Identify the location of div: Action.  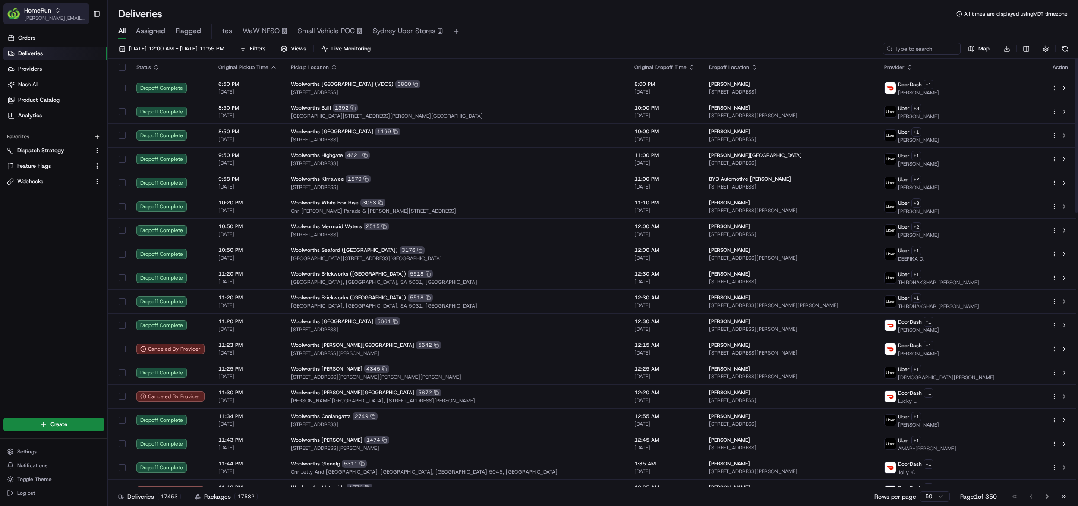
(1060, 67).